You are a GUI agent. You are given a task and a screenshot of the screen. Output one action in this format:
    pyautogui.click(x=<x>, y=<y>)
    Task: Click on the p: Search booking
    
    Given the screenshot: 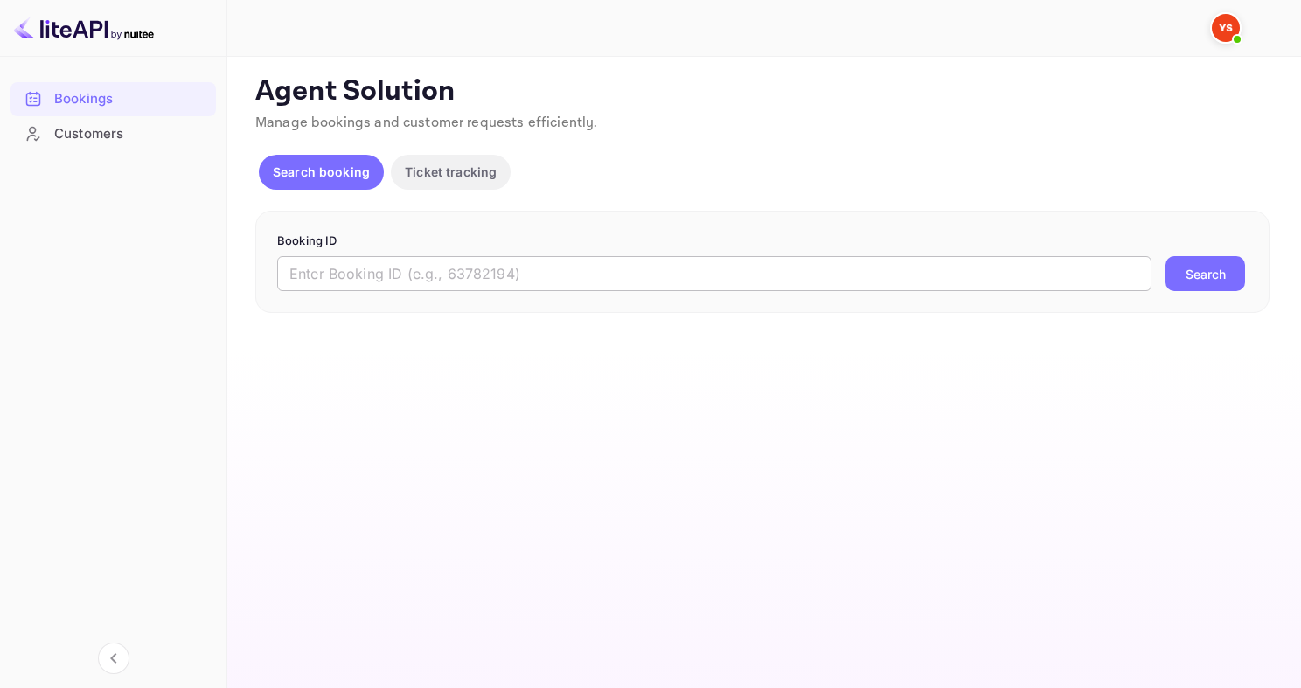 What is the action you would take?
    pyautogui.click(x=321, y=171)
    